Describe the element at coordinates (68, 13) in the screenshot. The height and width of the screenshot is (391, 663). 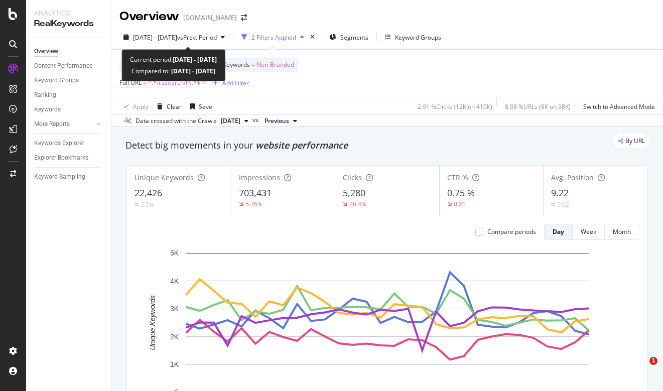
I see `div: Analytics` at that location.